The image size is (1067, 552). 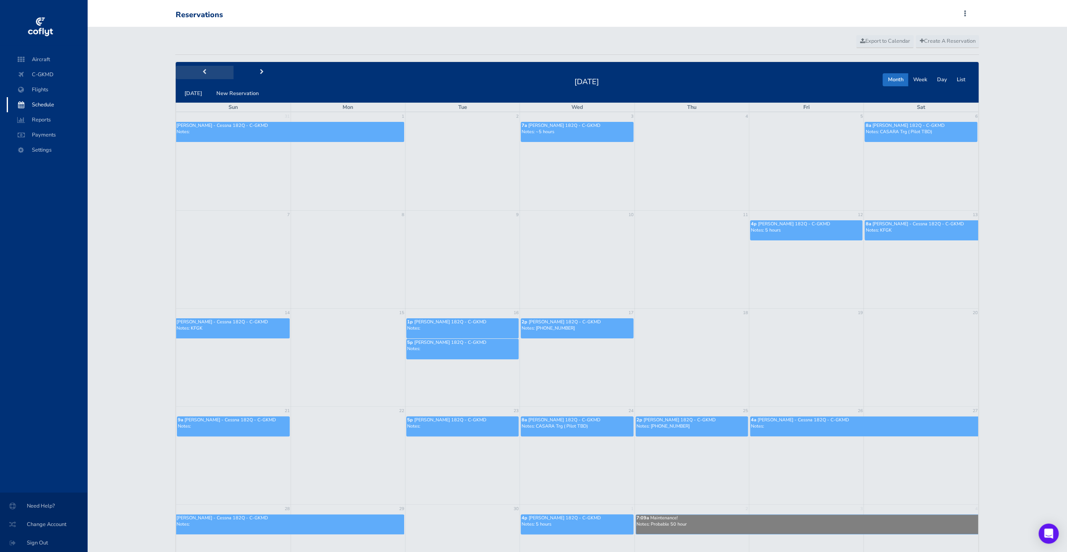 I want to click on span: Reports, so click(x=47, y=120).